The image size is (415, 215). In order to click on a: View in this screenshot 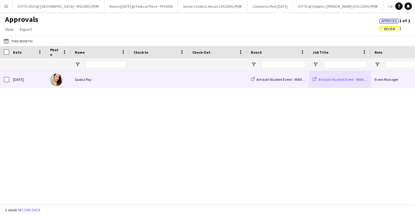, I will do `click(9, 29)`.